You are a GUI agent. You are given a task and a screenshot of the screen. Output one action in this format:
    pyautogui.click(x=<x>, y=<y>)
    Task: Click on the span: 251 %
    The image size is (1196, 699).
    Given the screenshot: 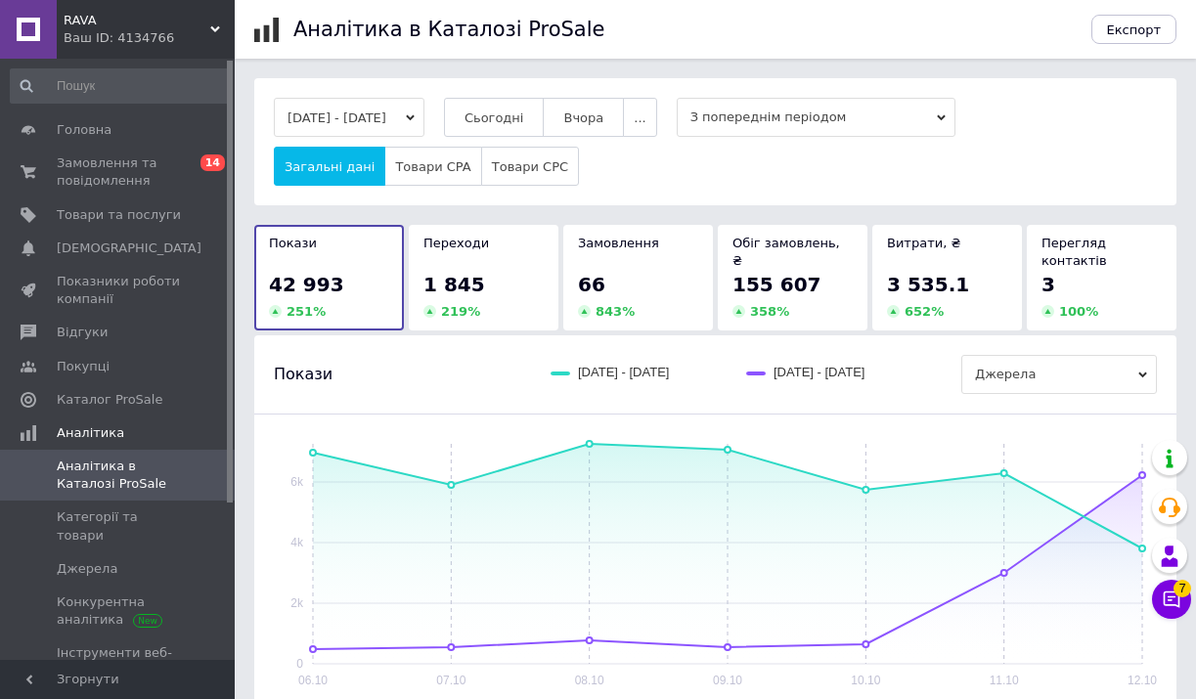 What is the action you would take?
    pyautogui.click(x=306, y=311)
    